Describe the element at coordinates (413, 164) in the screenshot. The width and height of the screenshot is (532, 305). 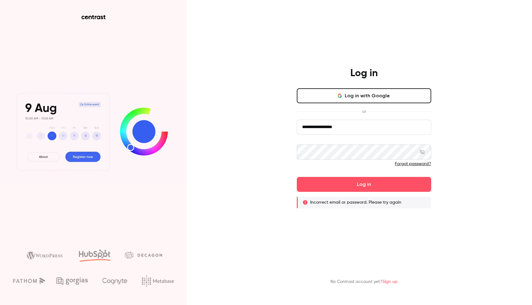
I see `a: Forgot password?` at that location.